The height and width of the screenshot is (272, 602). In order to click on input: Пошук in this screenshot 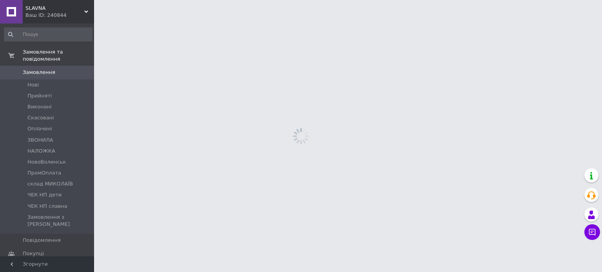, I will do `click(48, 34)`.